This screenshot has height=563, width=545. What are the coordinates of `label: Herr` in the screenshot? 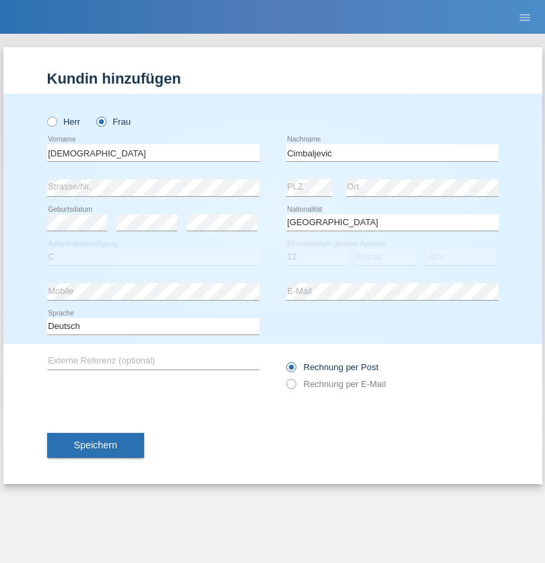 It's located at (64, 121).